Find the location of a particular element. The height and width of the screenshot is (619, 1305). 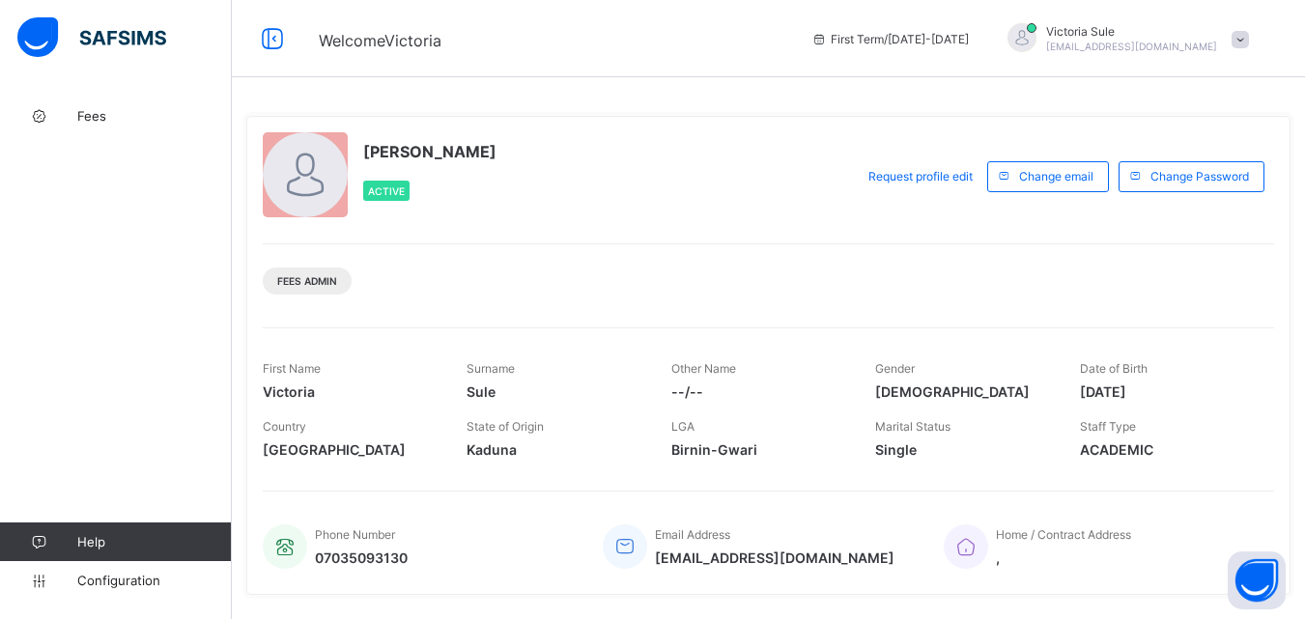

span: 07035093130 is located at coordinates (361, 557).